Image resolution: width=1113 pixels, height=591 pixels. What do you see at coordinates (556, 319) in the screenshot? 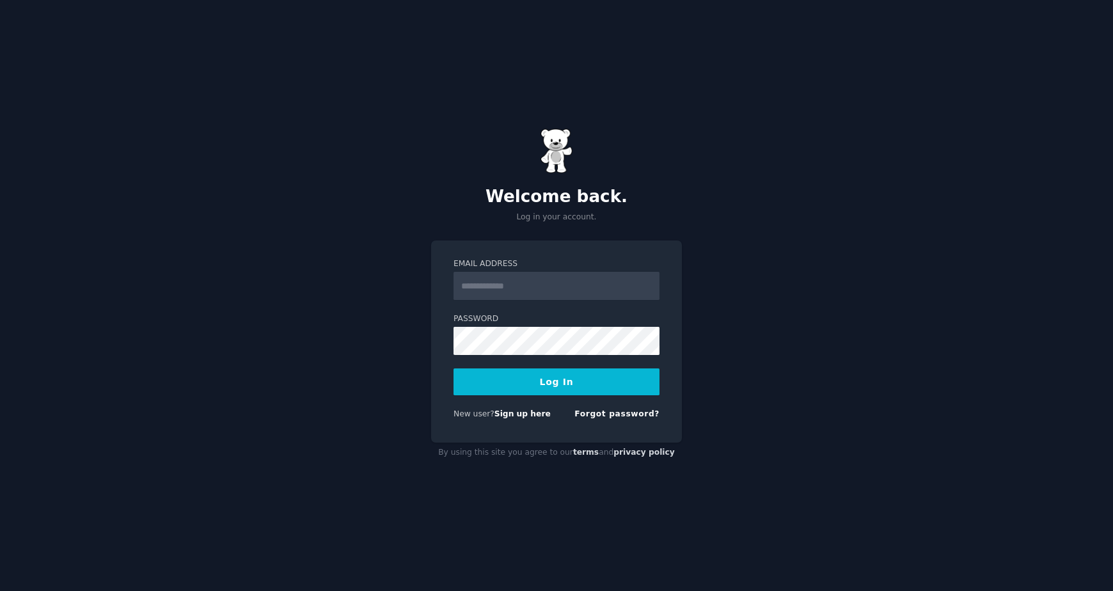
I see `label: Password` at bounding box center [556, 319].